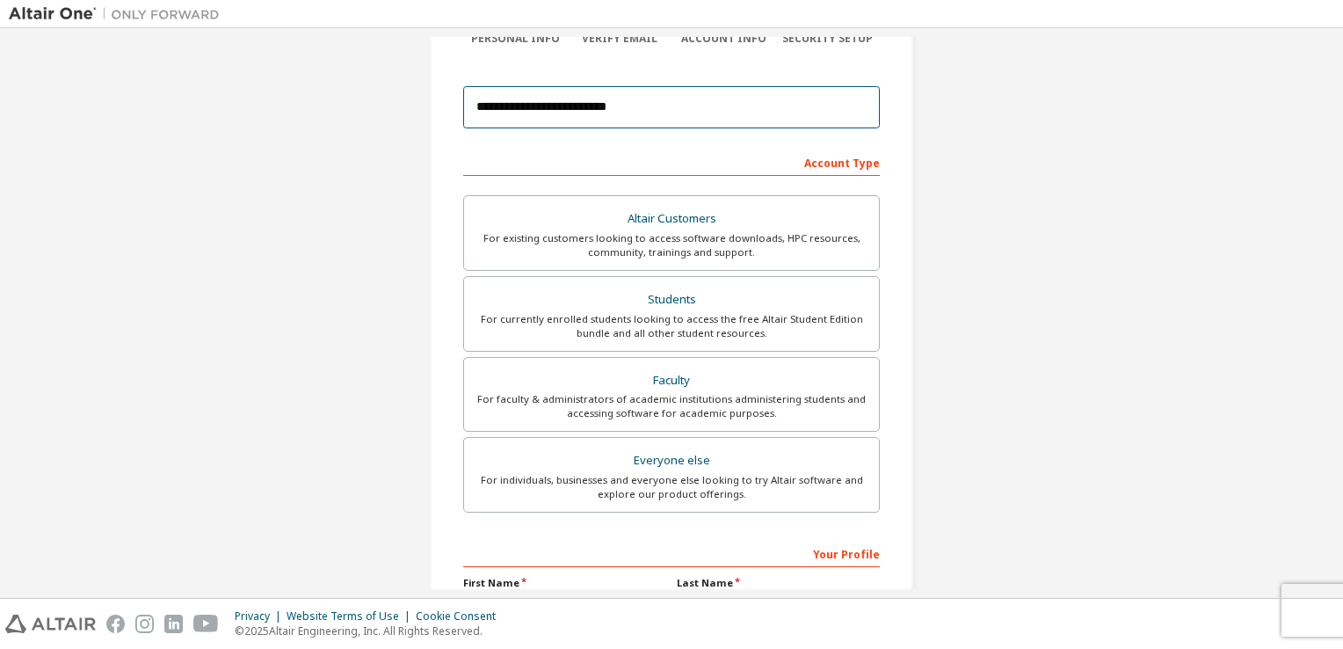 This screenshot has width=1343, height=649. I want to click on label: Last Name, so click(778, 583).